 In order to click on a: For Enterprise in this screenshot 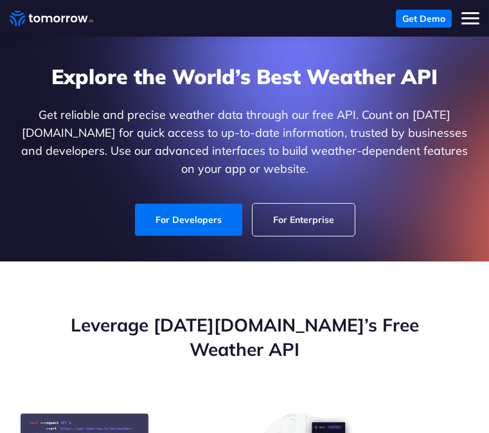, I will do `click(303, 220)`.